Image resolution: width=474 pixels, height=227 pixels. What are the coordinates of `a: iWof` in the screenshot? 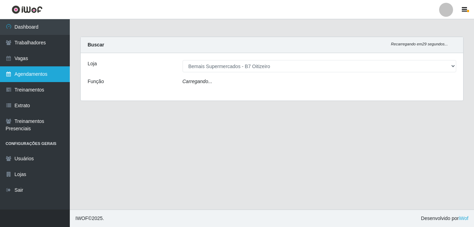 It's located at (464, 218).